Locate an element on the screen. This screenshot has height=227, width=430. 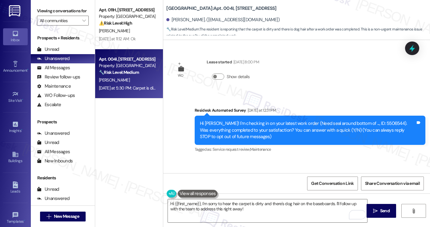
div: Lease started is located at coordinates (233, 63).